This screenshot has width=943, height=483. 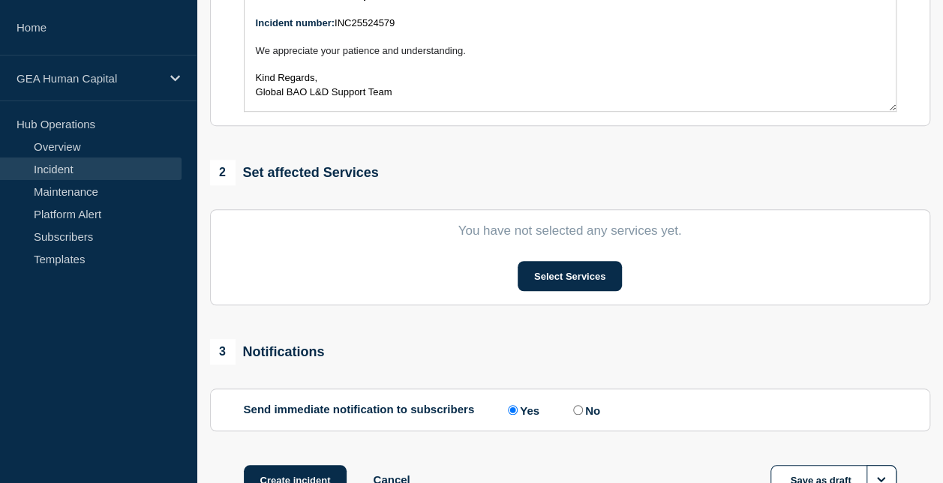 I want to click on span: INC25524579, so click(x=365, y=23).